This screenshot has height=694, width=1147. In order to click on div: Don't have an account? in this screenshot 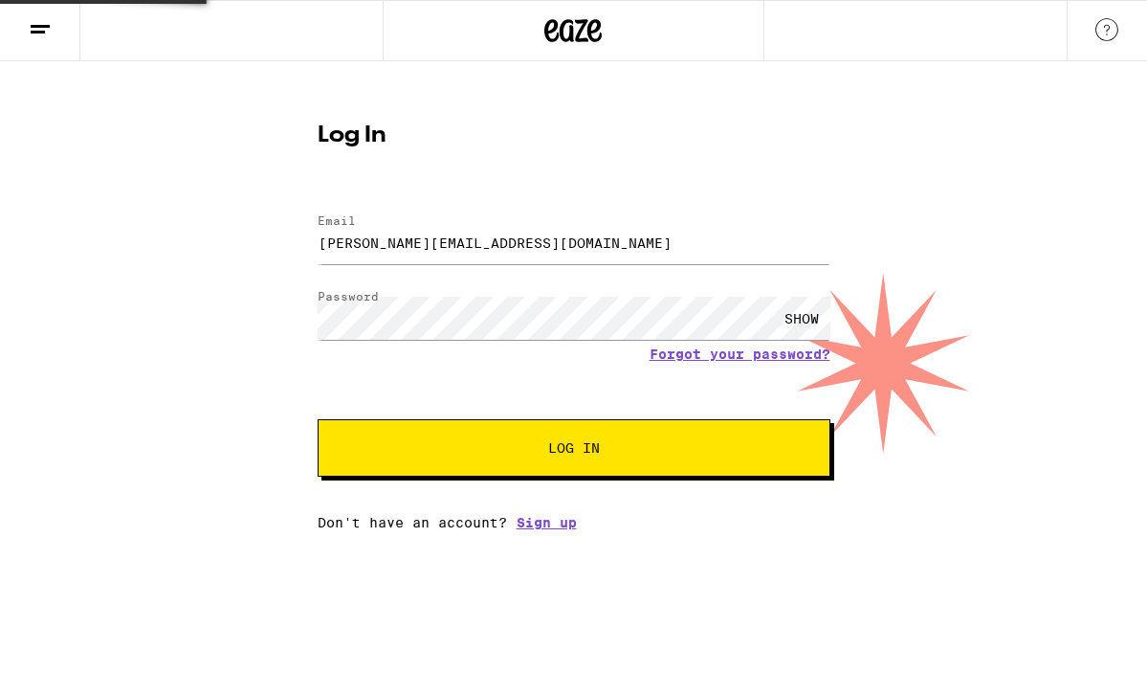, I will do `click(574, 522)`.